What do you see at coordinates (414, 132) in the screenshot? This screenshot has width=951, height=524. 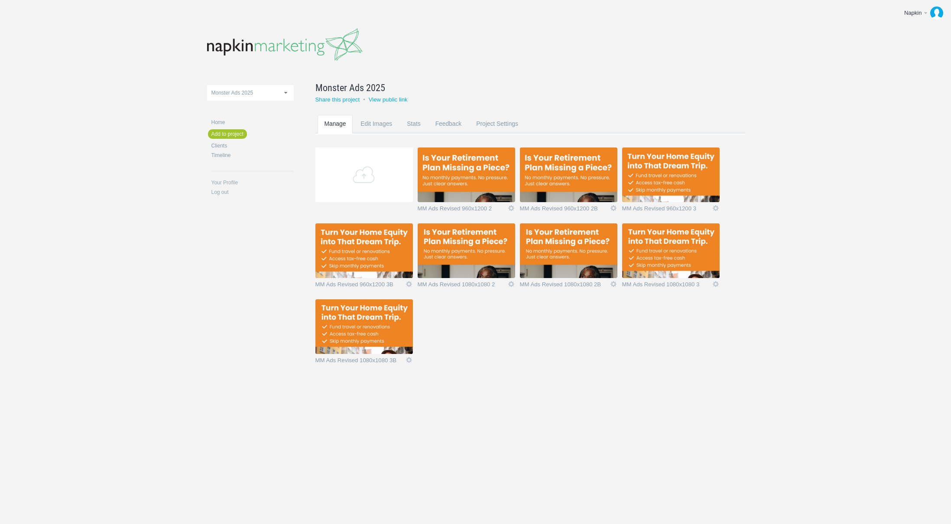 I see `a: Stats` at bounding box center [414, 132].